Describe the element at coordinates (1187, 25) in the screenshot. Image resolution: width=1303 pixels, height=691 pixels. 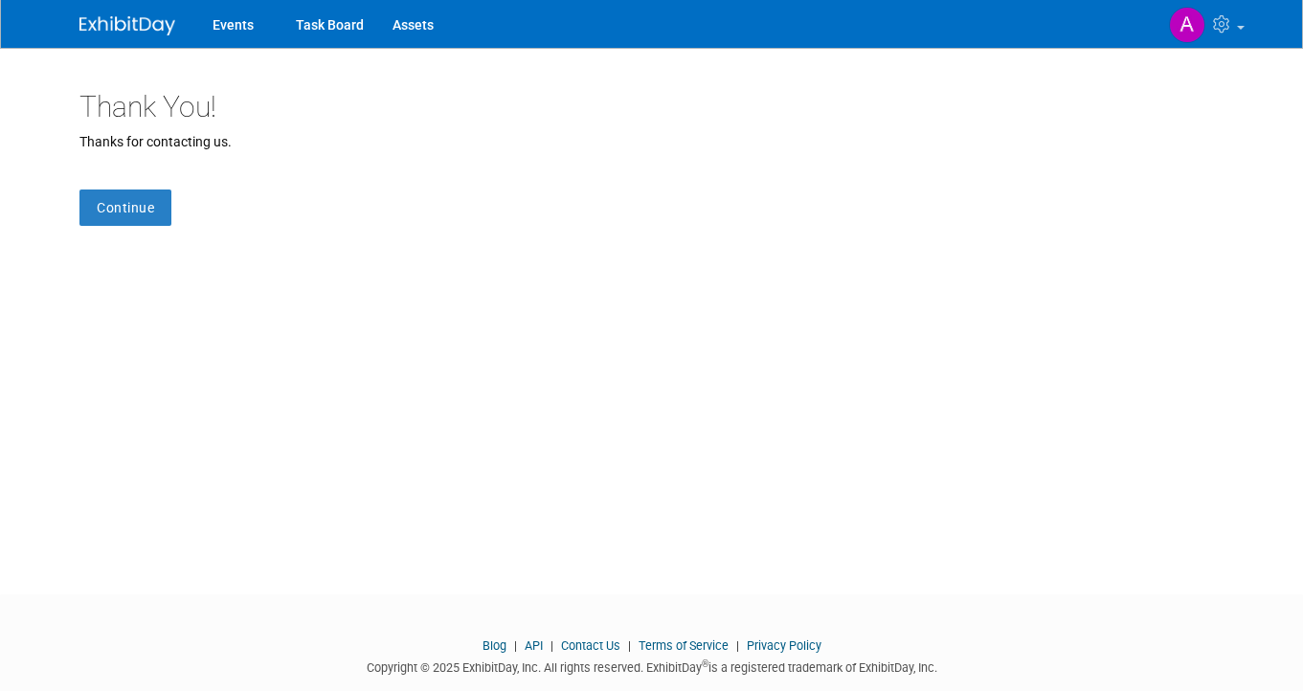
I see `img: Alexandra Horne` at that location.